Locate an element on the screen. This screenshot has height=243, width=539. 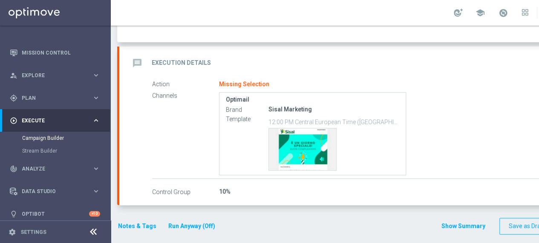
div: gps_fixed Plan keyboard_arrow_right is located at coordinates (55, 98).